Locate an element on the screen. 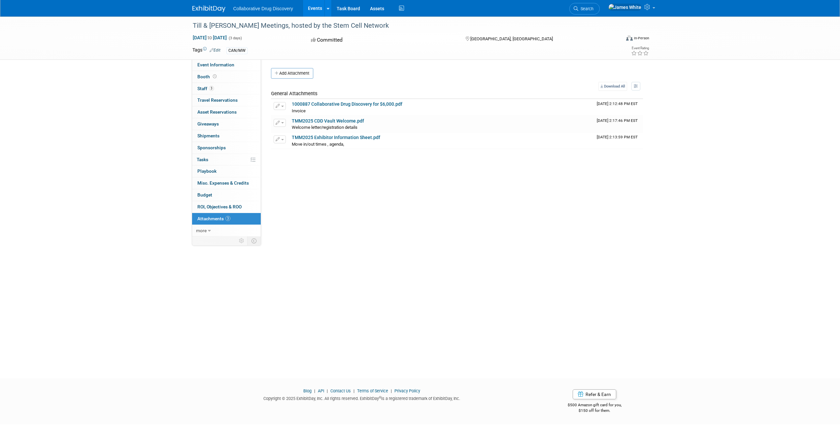  a: Attachments3 is located at coordinates (226, 218).